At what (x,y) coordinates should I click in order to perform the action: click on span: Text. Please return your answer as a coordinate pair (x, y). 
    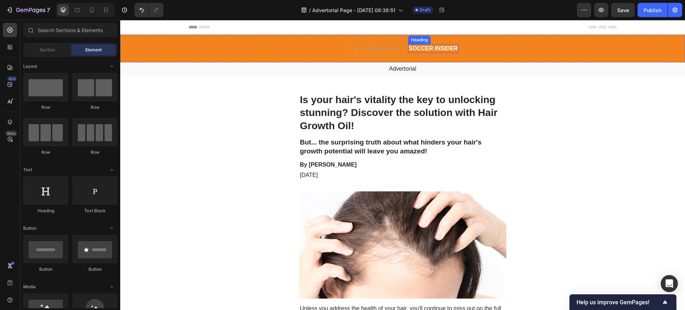
    Looking at the image, I should click on (27, 170).